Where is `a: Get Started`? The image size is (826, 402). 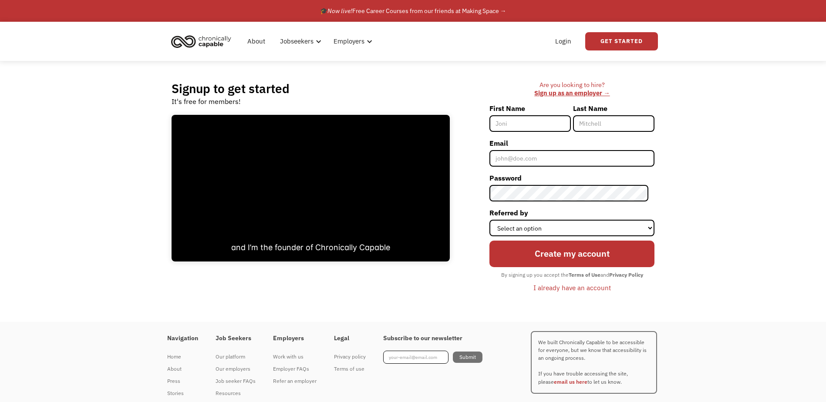 a: Get Started is located at coordinates (621, 41).